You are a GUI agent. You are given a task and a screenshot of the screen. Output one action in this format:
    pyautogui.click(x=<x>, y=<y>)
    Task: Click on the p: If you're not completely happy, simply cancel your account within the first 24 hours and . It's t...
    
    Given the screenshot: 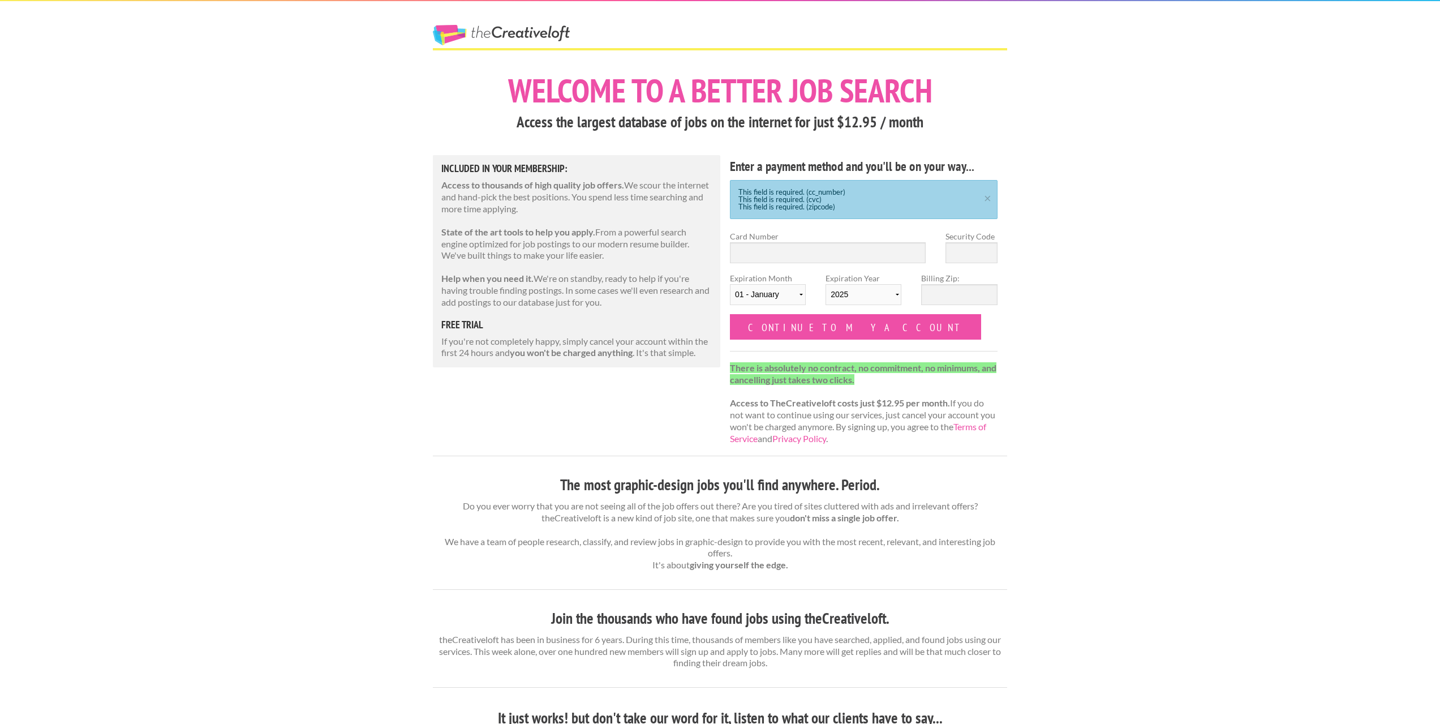 What is the action you would take?
    pyautogui.click(x=577, y=347)
    